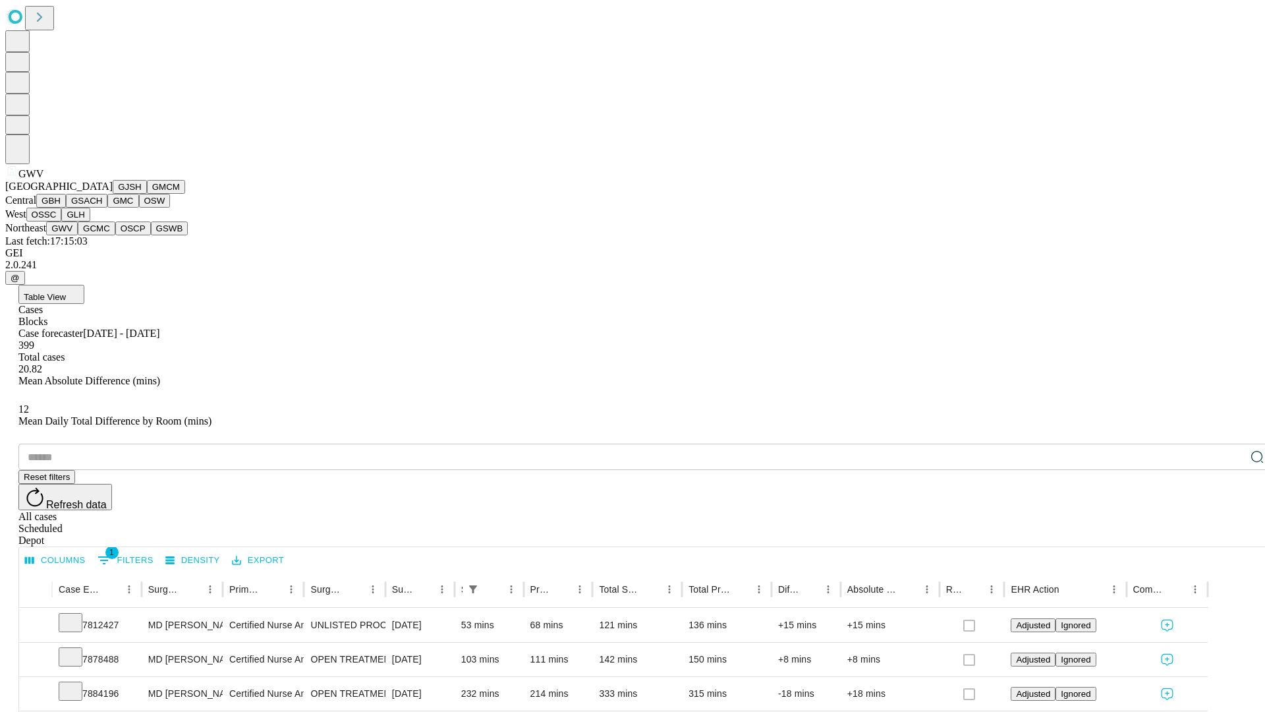 The width and height of the screenshot is (1265, 712). I want to click on div: 111 mins, so click(558, 659).